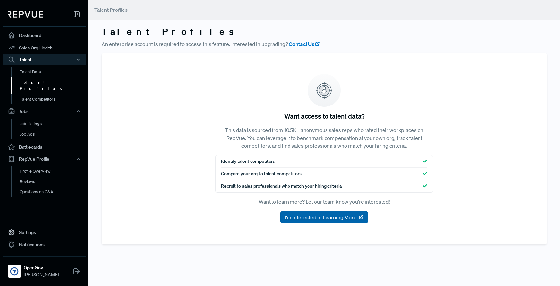  I want to click on a: Sales Org Health, so click(44, 48).